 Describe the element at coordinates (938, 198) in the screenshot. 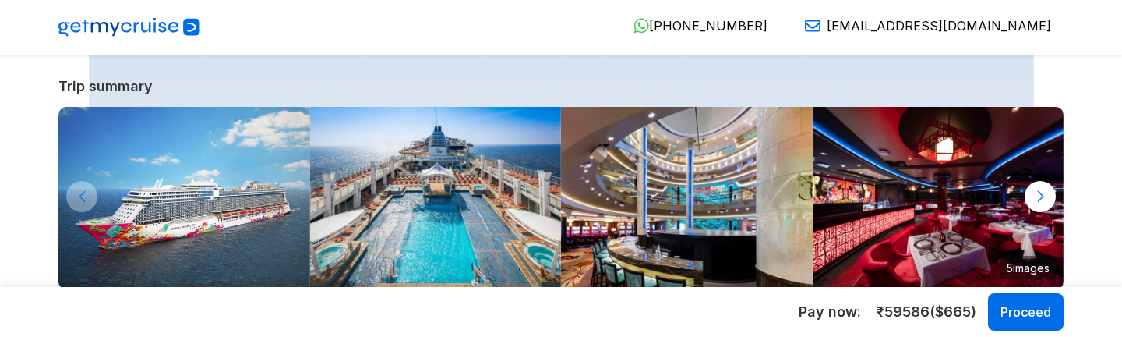

I see `img: 16.jpg` at that location.